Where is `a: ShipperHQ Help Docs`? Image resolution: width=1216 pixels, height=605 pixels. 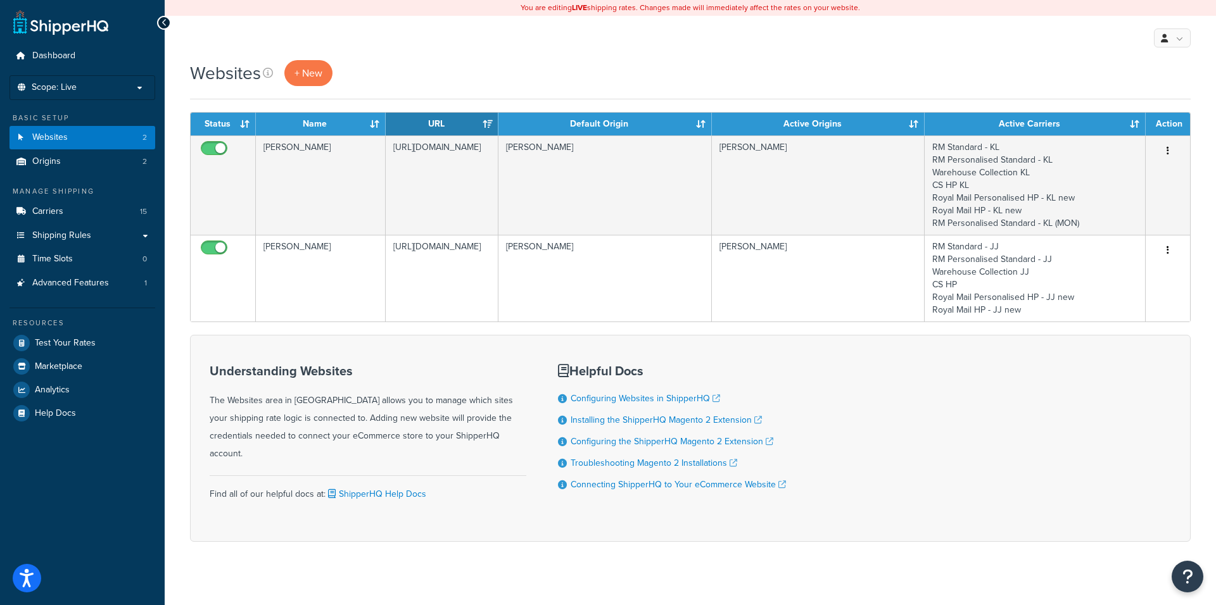
a: ShipperHQ Help Docs is located at coordinates (376, 494).